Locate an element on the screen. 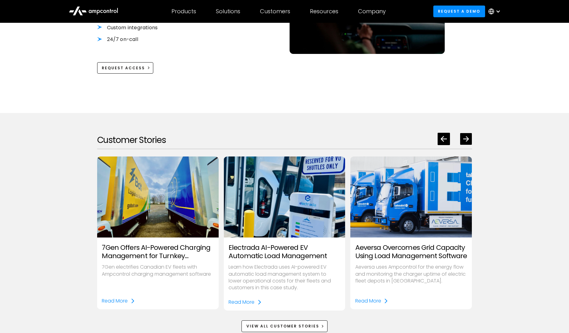  li: Custom integrations is located at coordinates (170, 28).